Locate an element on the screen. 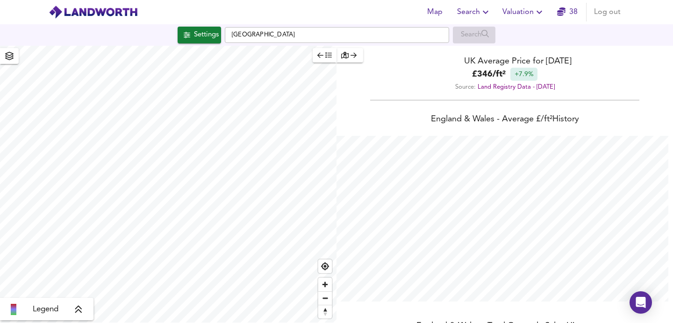 This screenshot has width=673, height=323. button: Zoom out is located at coordinates (325, 298).